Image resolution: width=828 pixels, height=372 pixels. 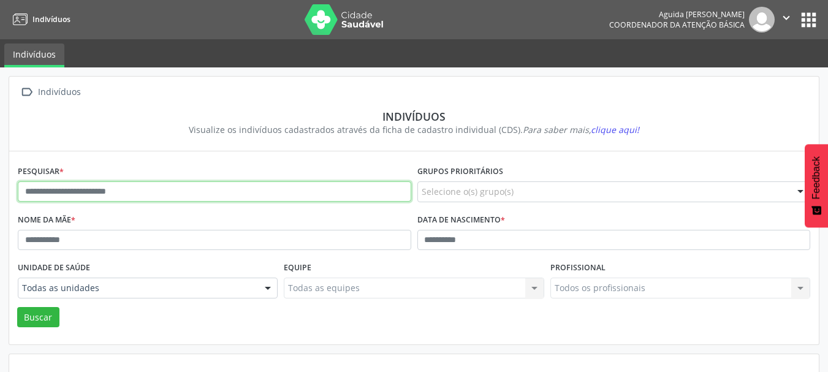 I want to click on label: Pesquisar, so click(x=40, y=172).